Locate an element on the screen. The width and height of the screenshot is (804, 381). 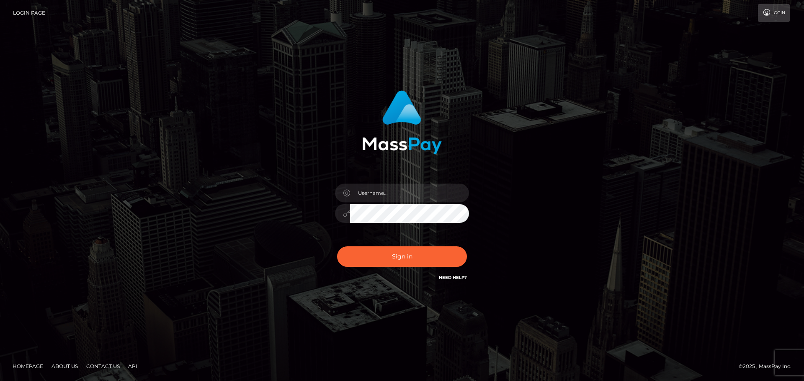
a: About Us is located at coordinates (64, 366).